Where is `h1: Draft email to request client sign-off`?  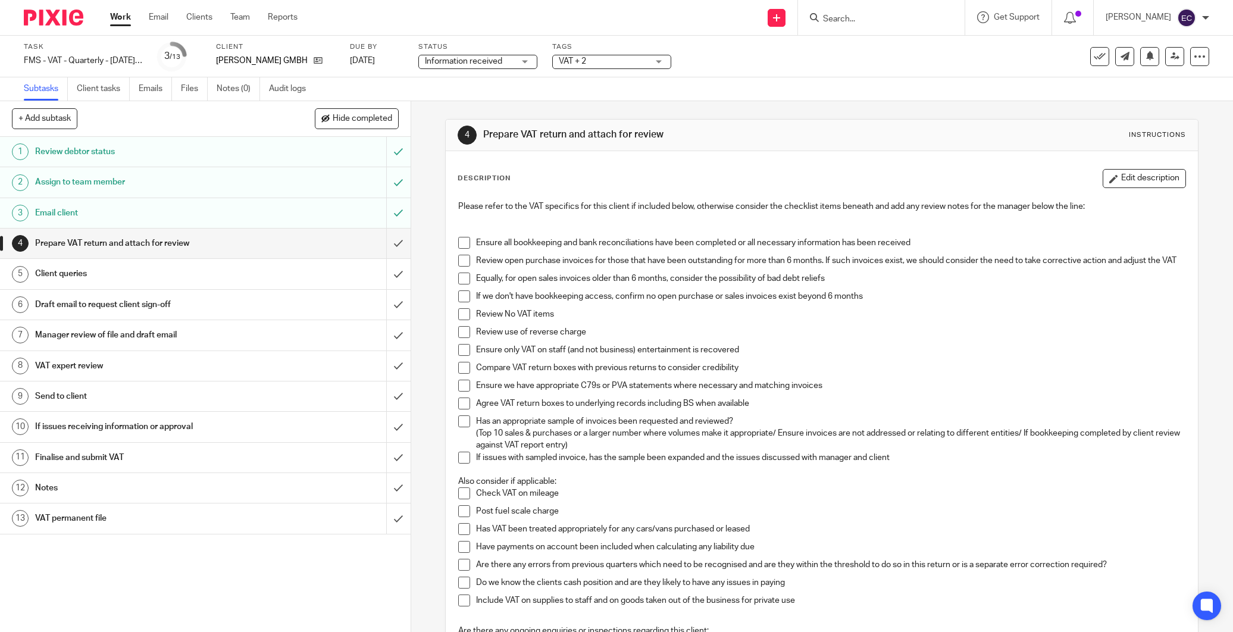 h1: Draft email to request client sign-off is located at coordinates (148, 305).